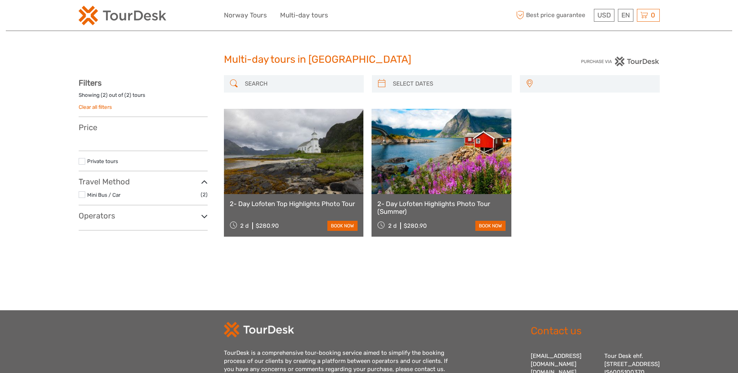  What do you see at coordinates (604, 15) in the screenshot?
I see `span: USD` at bounding box center [604, 15].